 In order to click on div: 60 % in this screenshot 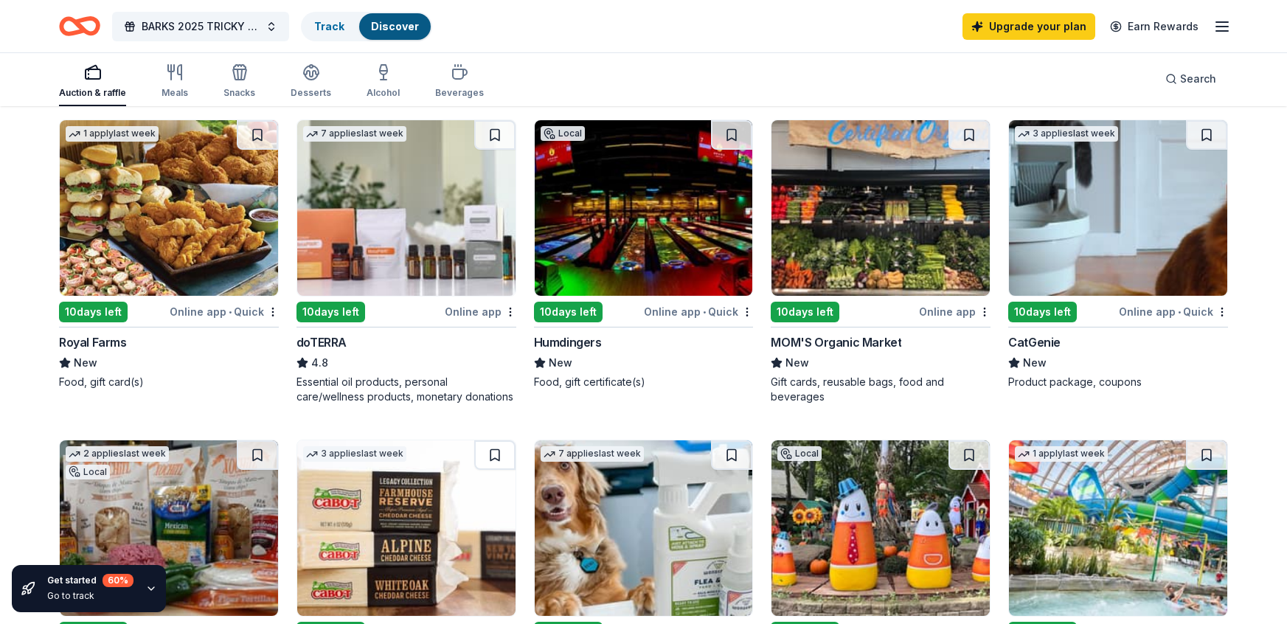, I will do `click(118, 581)`.